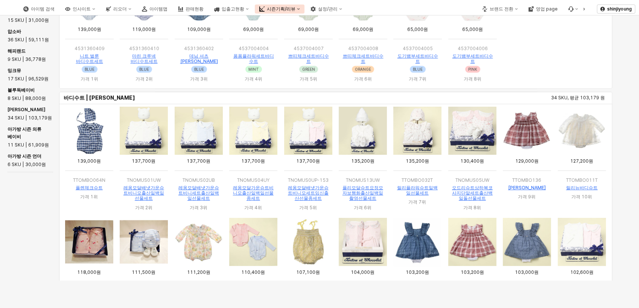 This screenshot has width=639, height=308. I want to click on button: 리오더, so click(118, 9).